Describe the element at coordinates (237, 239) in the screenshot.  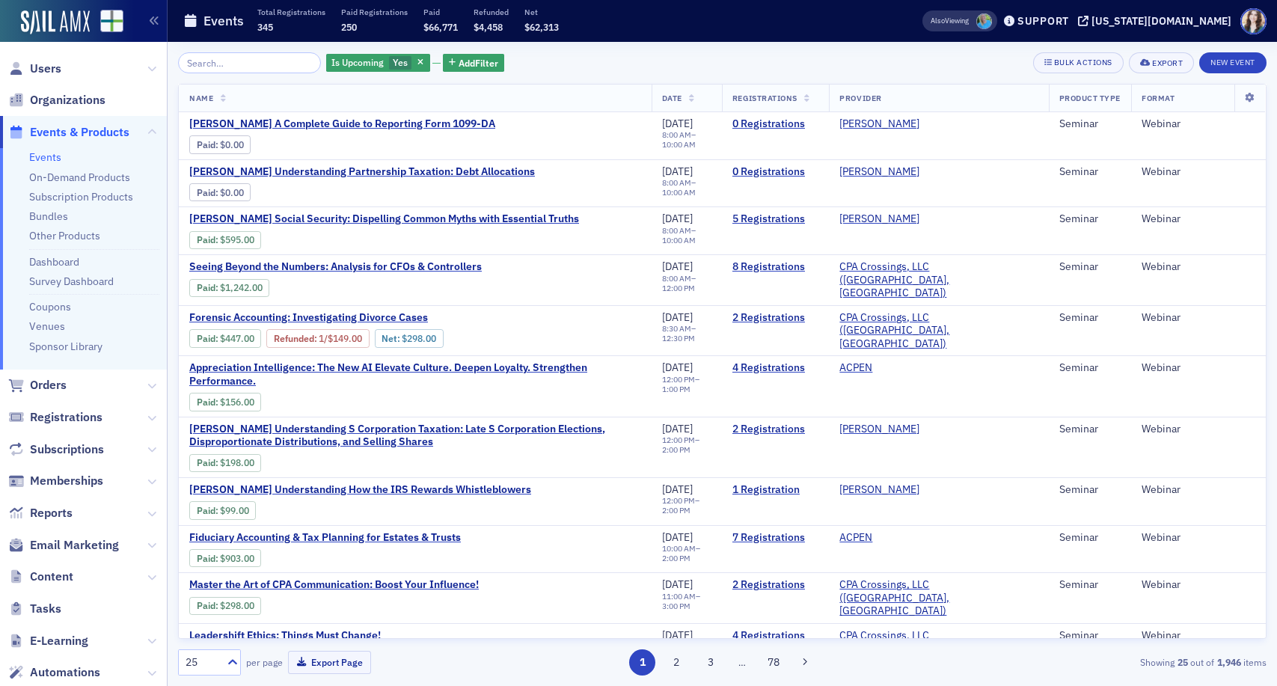
I see `span: $595.00` at that location.